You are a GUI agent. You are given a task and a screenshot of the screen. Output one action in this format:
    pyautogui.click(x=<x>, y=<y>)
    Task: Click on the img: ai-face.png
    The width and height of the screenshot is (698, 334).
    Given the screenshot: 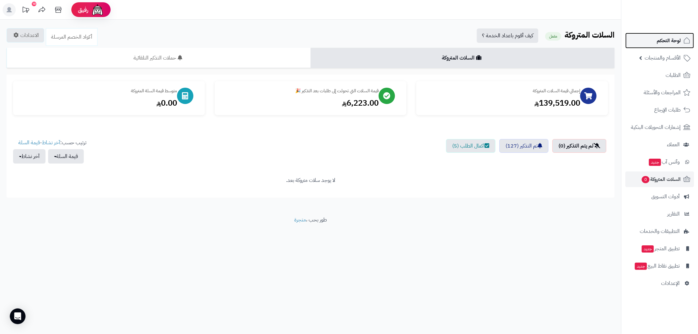 What is the action you would take?
    pyautogui.click(x=98, y=10)
    